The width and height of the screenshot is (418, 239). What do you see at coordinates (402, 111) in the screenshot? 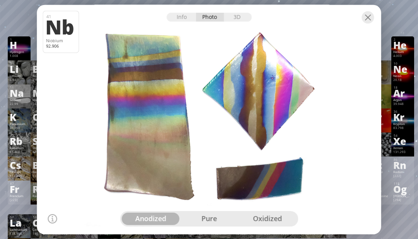
I see `div: 36` at bounding box center [402, 111].